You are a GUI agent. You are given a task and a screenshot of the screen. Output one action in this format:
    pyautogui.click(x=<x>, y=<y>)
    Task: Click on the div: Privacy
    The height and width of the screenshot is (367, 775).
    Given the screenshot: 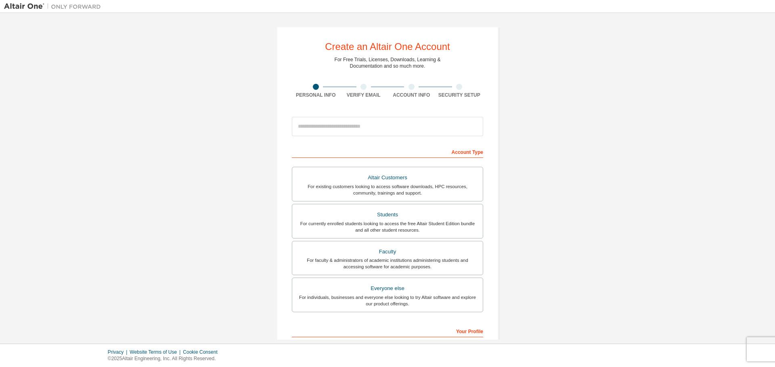 What is the action you would take?
    pyautogui.click(x=119, y=353)
    